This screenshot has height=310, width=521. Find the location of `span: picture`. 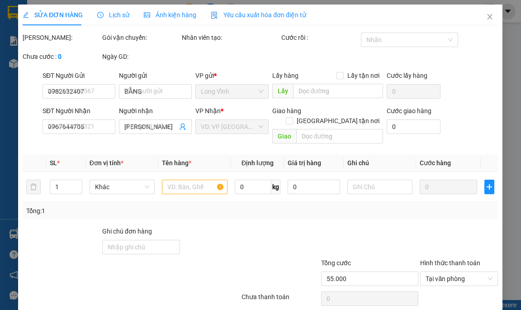

span: picture is located at coordinates (147, 15).